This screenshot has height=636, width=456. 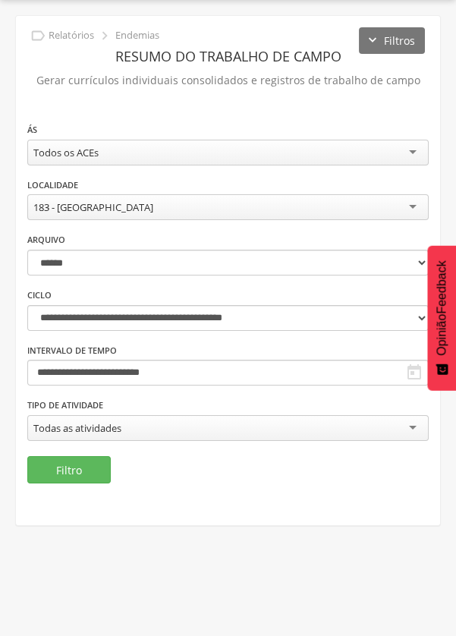 I want to click on font: Ciclo, so click(x=39, y=295).